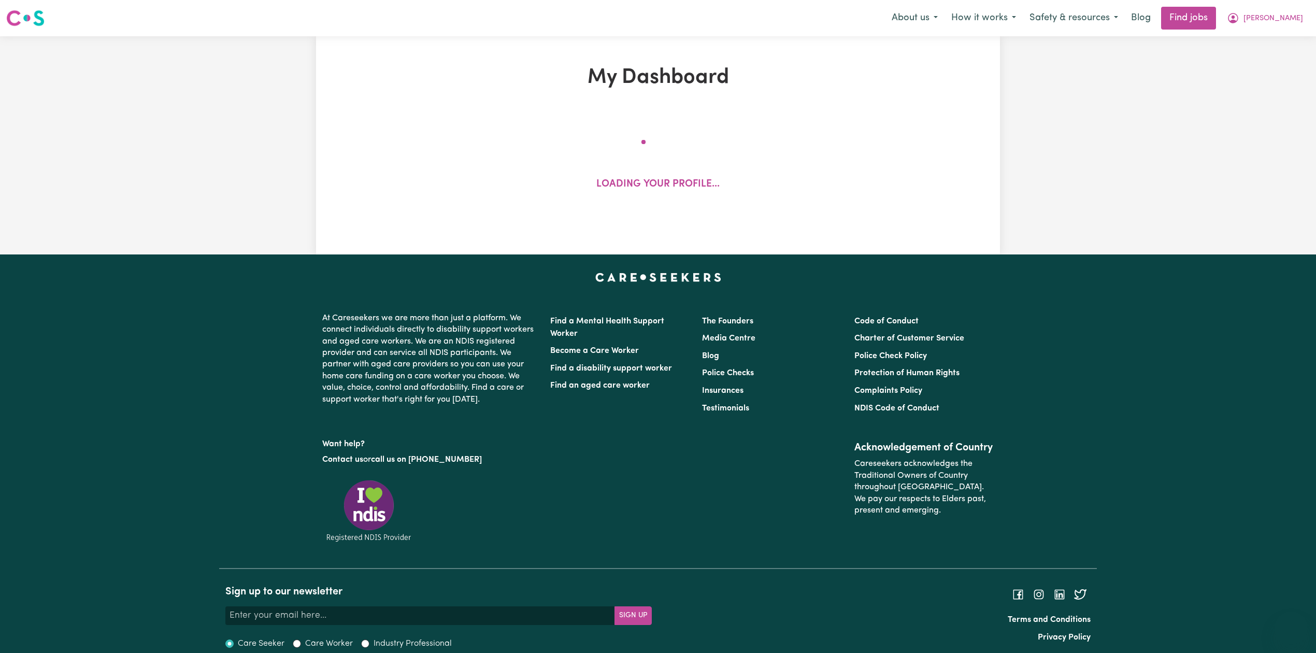 This screenshot has width=1316, height=653. I want to click on a: Careseekers logo, so click(25, 18).